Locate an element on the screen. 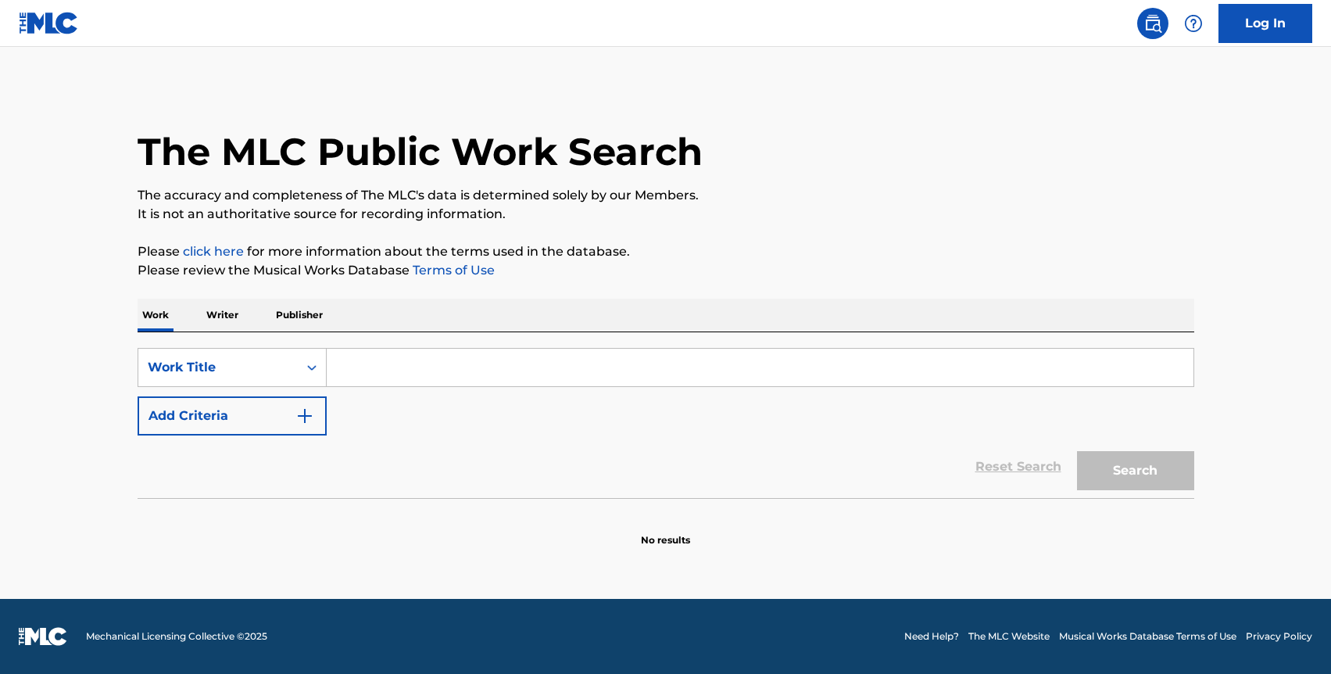  a: Public Search is located at coordinates (1153, 23).